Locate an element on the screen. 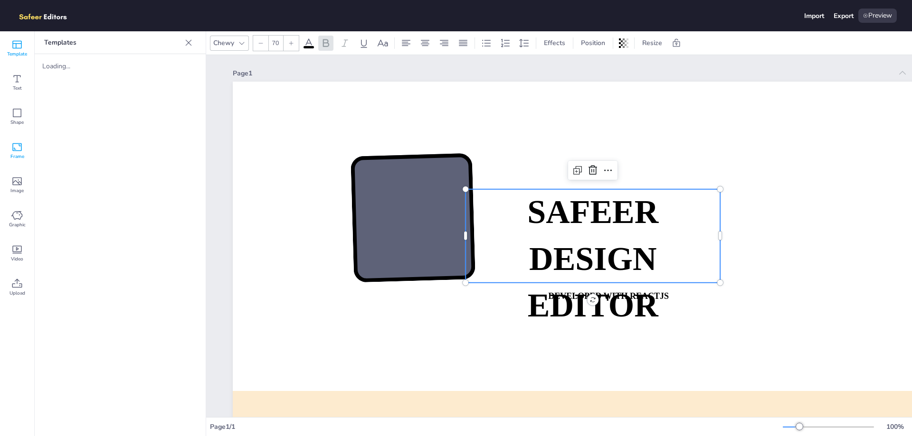 This screenshot has width=912, height=436. span: Graphic is located at coordinates (17, 225).